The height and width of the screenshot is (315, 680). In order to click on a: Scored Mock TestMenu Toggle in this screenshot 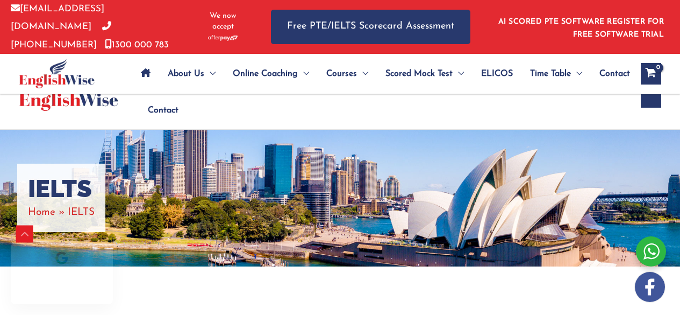, I will do `click(425, 74)`.